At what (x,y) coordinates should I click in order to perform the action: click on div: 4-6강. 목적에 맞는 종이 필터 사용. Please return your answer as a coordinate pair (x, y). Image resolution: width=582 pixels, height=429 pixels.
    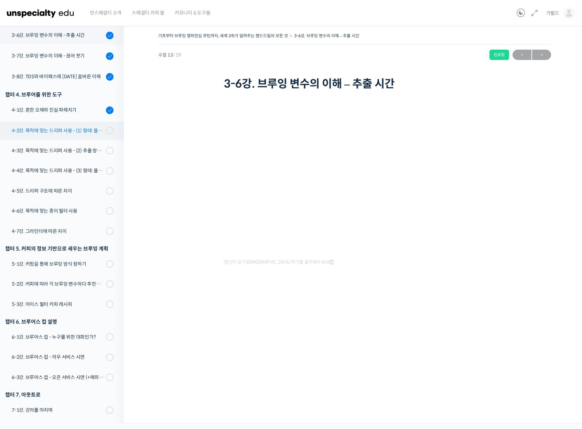
    Looking at the image, I should click on (58, 211).